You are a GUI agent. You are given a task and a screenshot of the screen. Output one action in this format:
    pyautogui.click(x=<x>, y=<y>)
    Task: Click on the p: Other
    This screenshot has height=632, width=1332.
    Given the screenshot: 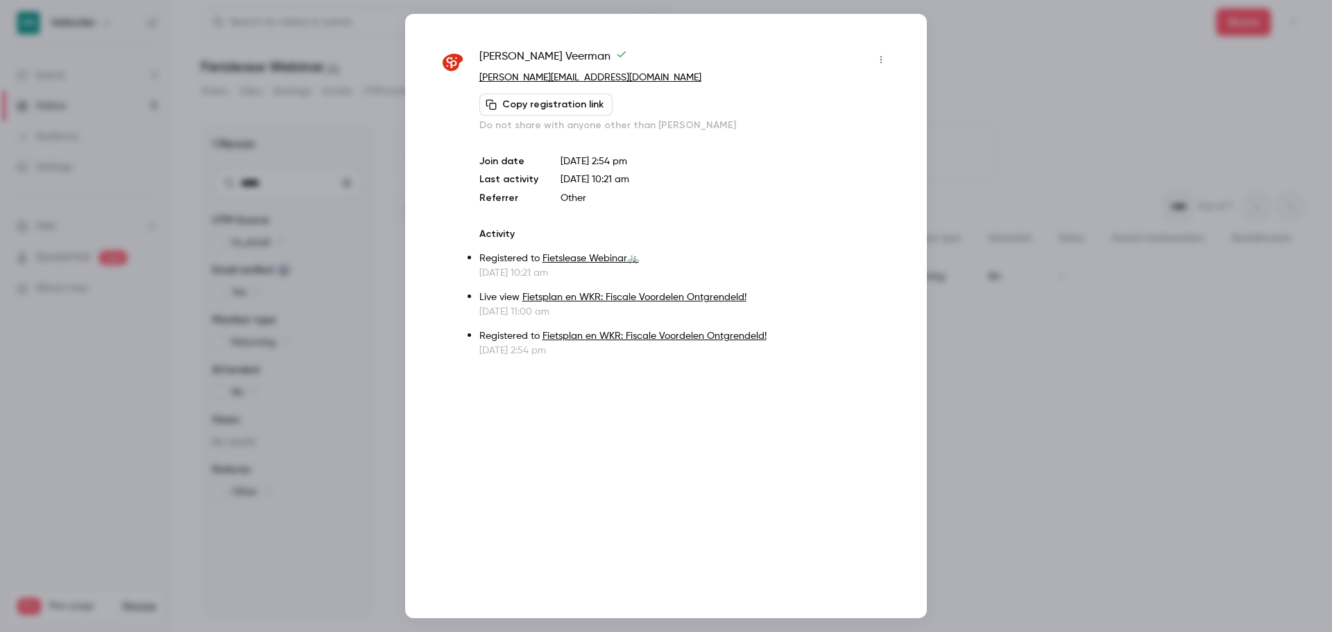 What is the action you would take?
    pyautogui.click(x=726, y=198)
    